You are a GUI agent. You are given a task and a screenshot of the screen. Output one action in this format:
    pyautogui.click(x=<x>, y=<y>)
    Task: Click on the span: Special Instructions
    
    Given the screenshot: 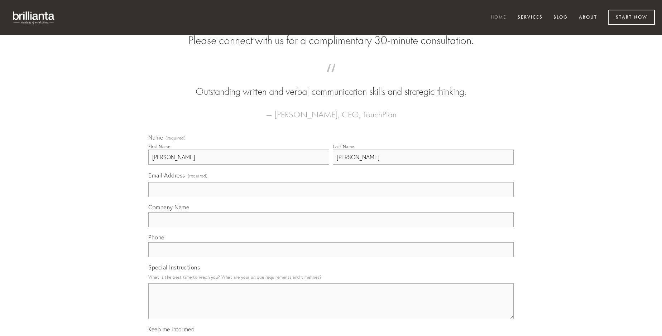 What is the action you would take?
    pyautogui.click(x=174, y=268)
    